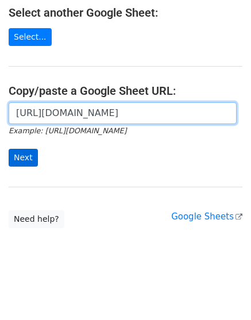 This screenshot has height=320, width=251. Describe the element at coordinates (30, 37) in the screenshot. I see `a: Select...` at that location.